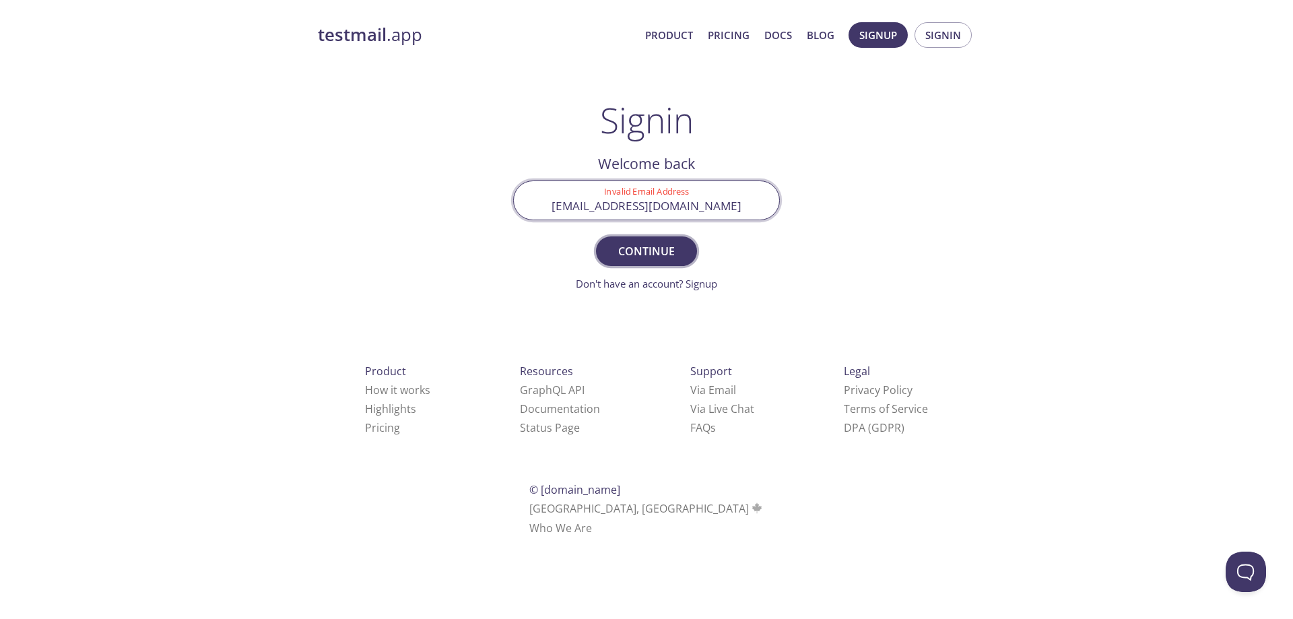  What do you see at coordinates (647, 164) in the screenshot?
I see `h2: Welcome back` at bounding box center [647, 164].